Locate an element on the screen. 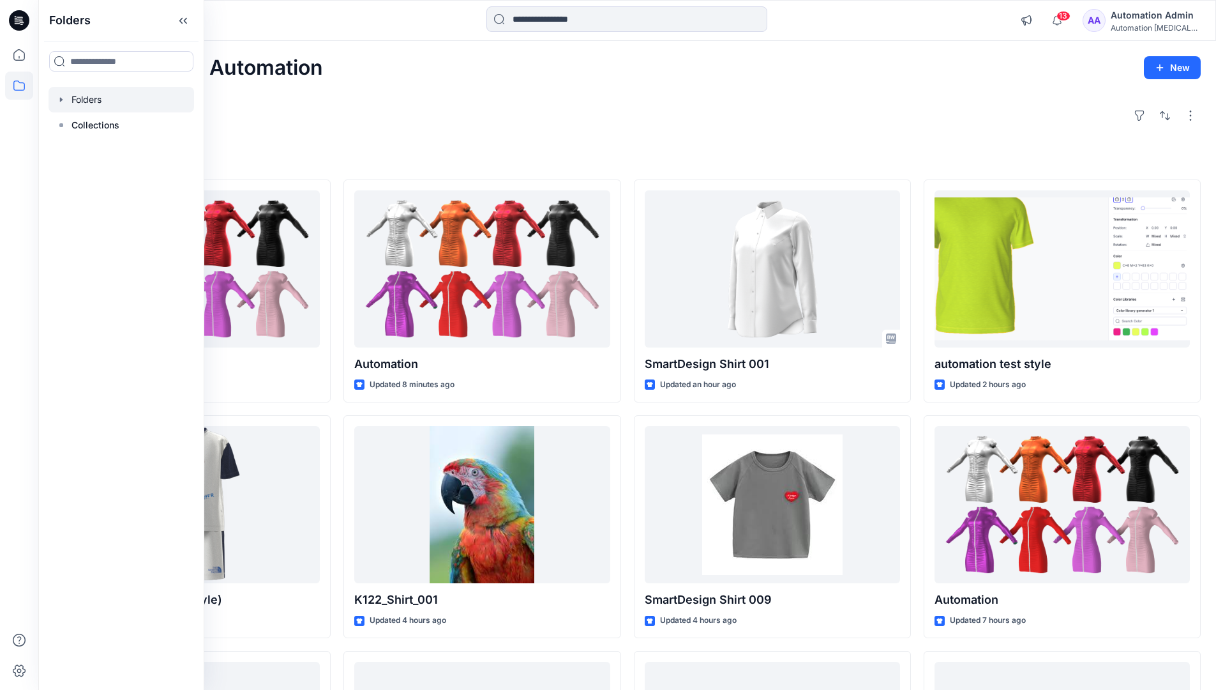 Image resolution: width=1216 pixels, height=690 pixels. p: K122_Shirt_001 is located at coordinates (482, 600).